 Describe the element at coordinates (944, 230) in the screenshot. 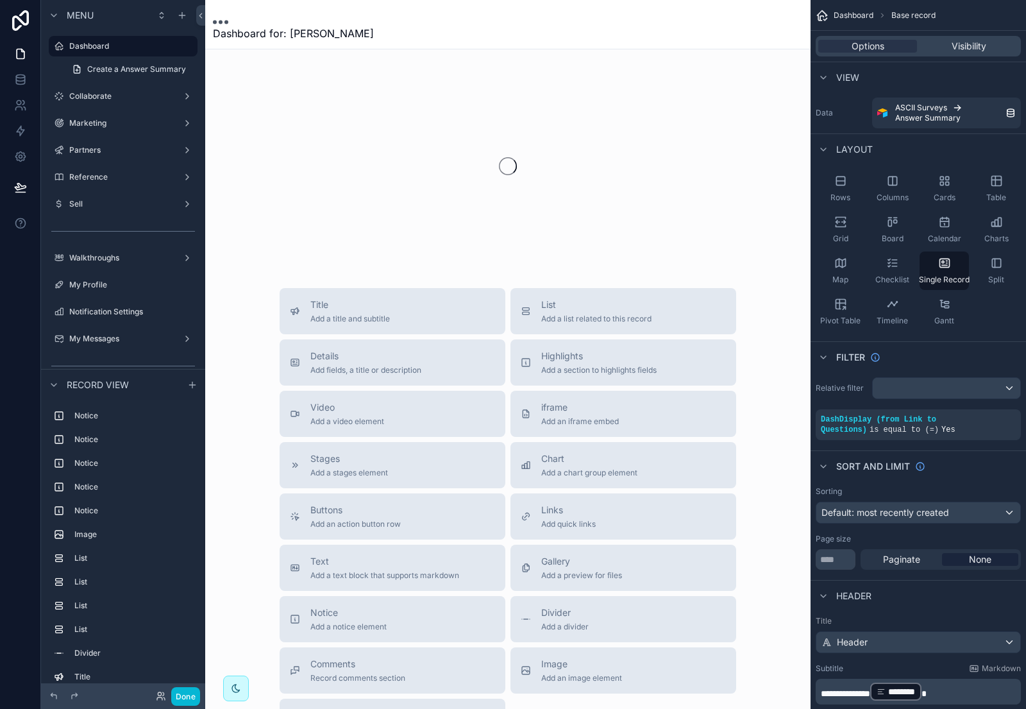

I see `button: Calendar` at that location.